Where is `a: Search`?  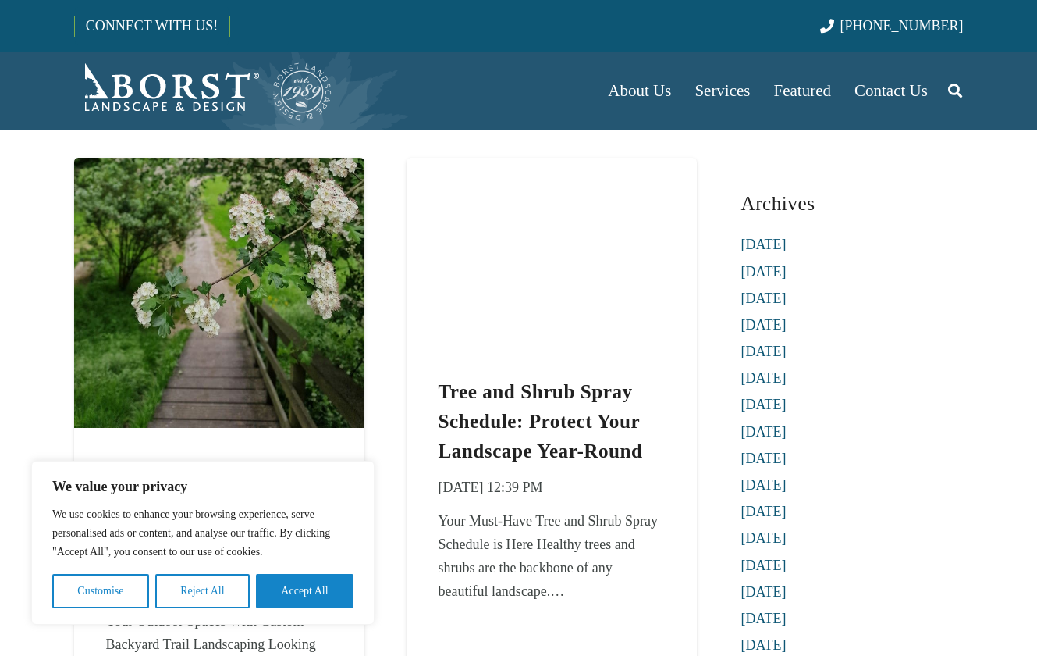 a: Search is located at coordinates (955, 91).